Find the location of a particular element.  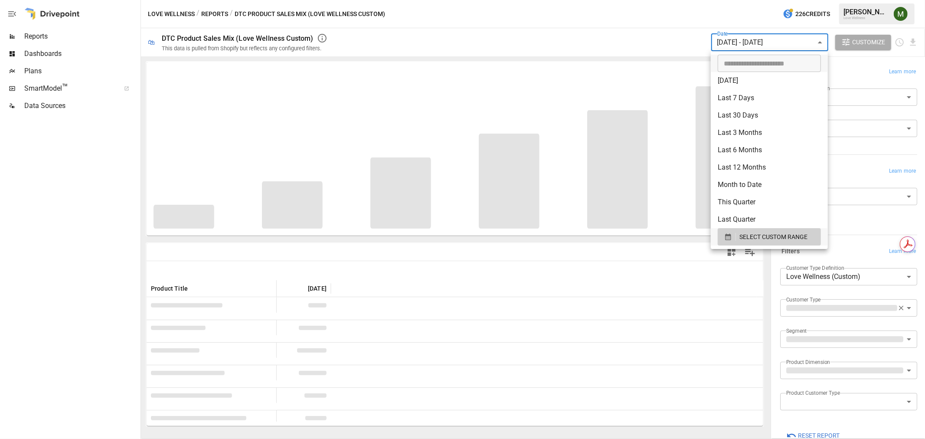

li: Month to Date is located at coordinates (769, 185).